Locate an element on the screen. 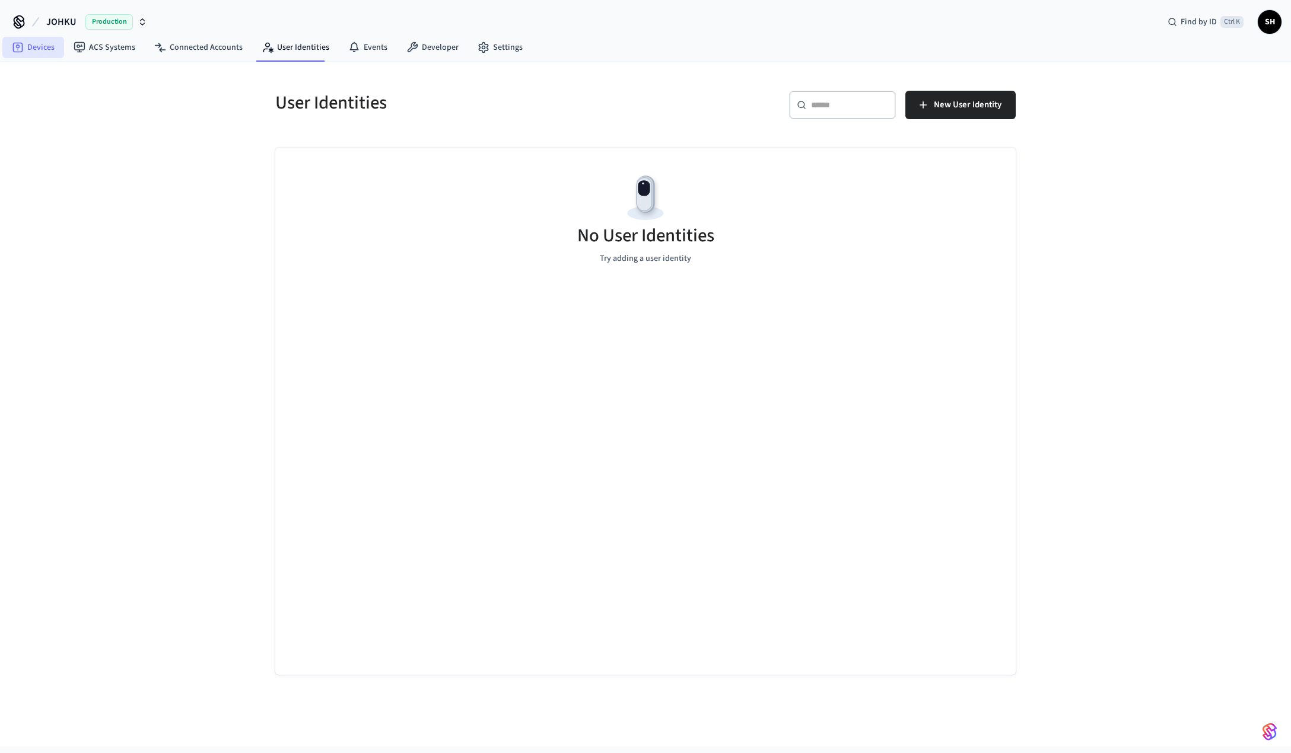  span: New User Identity is located at coordinates (967, 105).